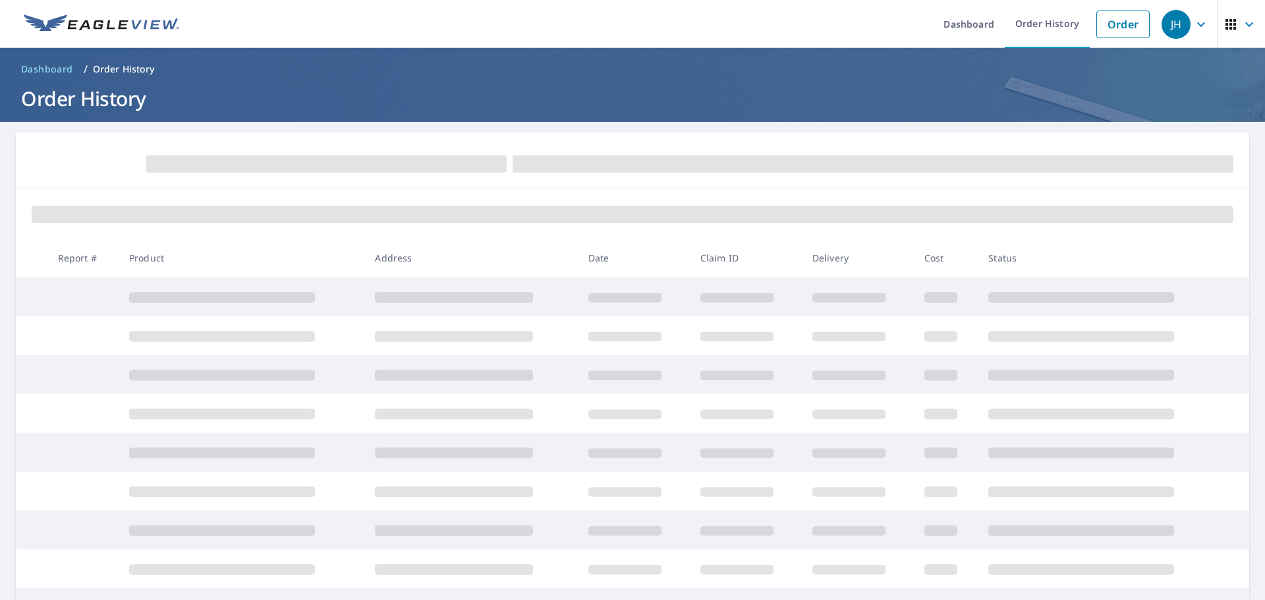  I want to click on a: Order, so click(1122, 24).